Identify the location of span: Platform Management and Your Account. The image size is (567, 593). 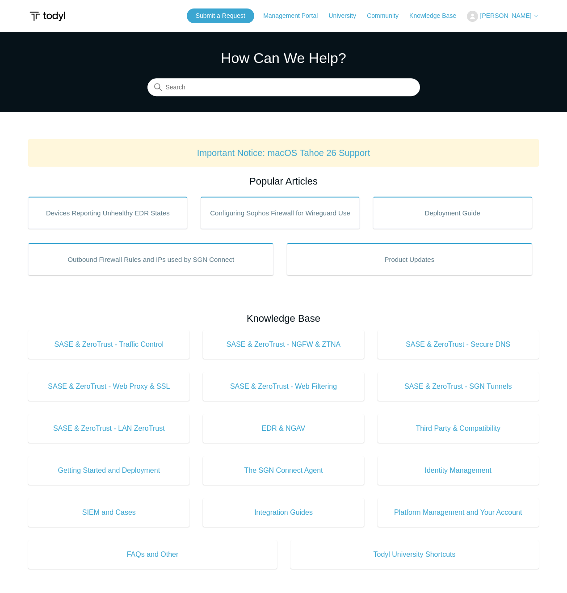
(458, 513).